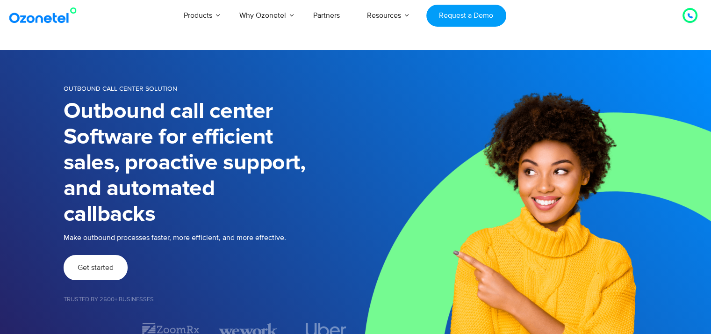 The height and width of the screenshot is (334, 711). What do you see at coordinates (210, 238) in the screenshot?
I see `p: Make outbound processes faster, more efficient, and more effective.` at bounding box center [210, 238].